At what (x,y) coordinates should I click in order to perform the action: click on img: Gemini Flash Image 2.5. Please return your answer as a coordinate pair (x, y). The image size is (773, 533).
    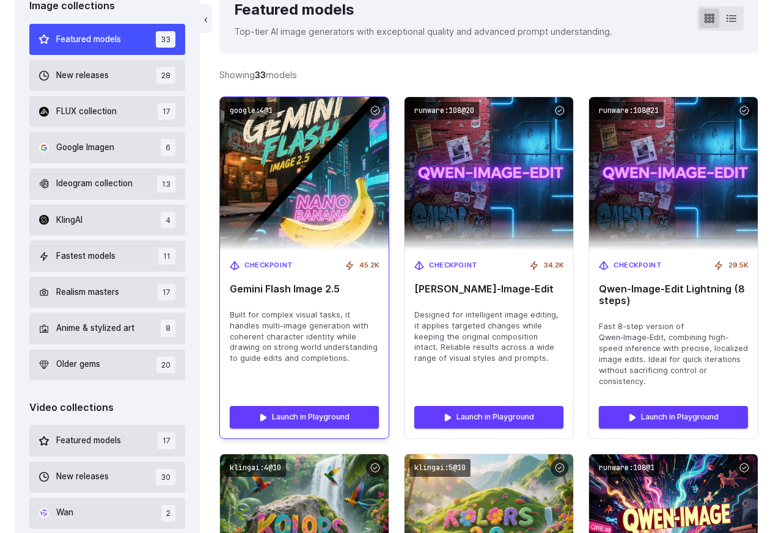
    Looking at the image, I should click on (304, 173).